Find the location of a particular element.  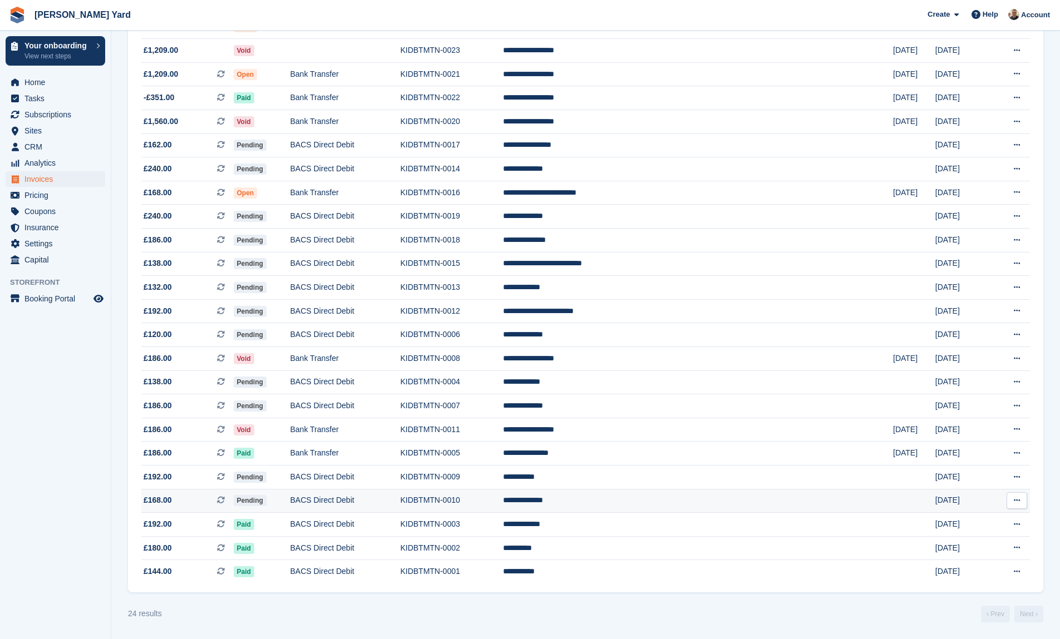

td: KIDBTMTN-0001 is located at coordinates (451, 572).